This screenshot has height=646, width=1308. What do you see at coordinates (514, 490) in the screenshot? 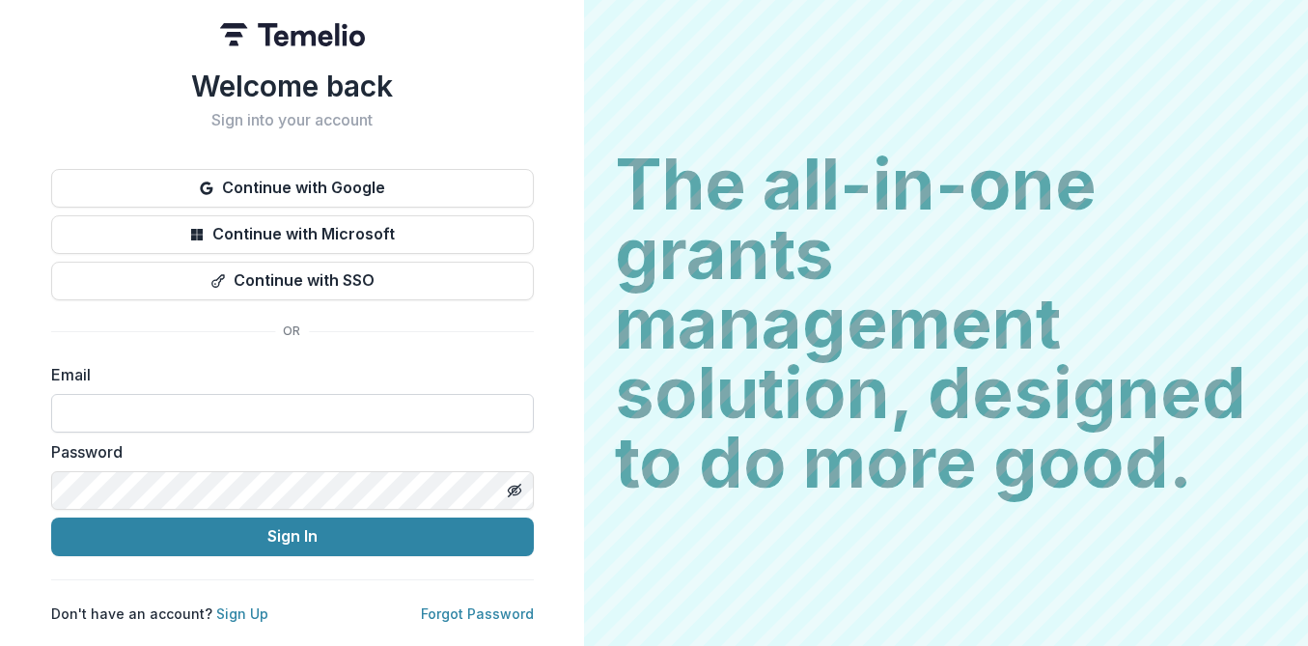
I see `button: Toggle password visibility` at bounding box center [514, 490].